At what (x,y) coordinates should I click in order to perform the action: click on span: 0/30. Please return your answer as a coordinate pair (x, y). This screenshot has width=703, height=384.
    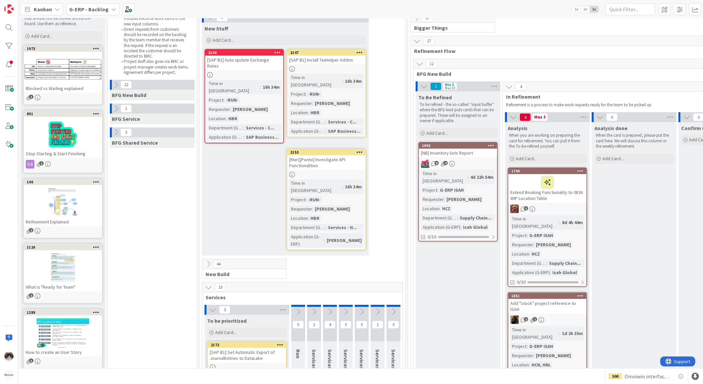
    Looking at the image, I should click on (521, 282).